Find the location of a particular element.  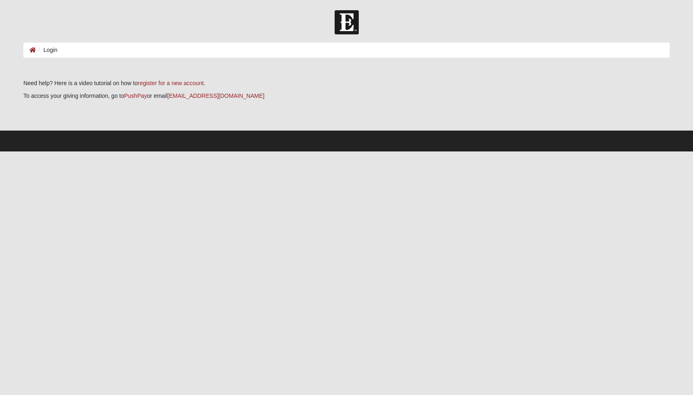

p: Need help? Here is a video tutorial on how to . is located at coordinates (346, 83).